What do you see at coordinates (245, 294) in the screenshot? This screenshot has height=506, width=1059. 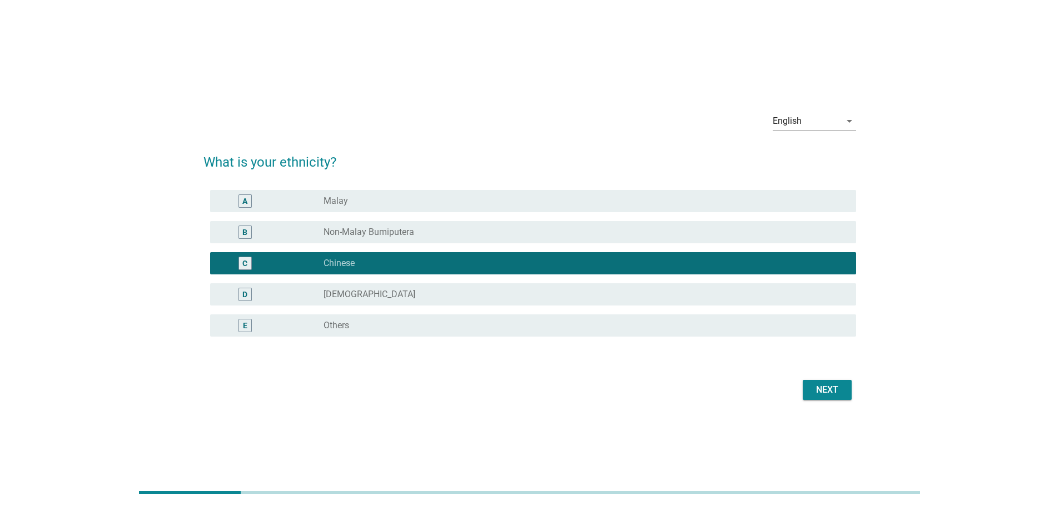 I see `div: D` at bounding box center [245, 294].